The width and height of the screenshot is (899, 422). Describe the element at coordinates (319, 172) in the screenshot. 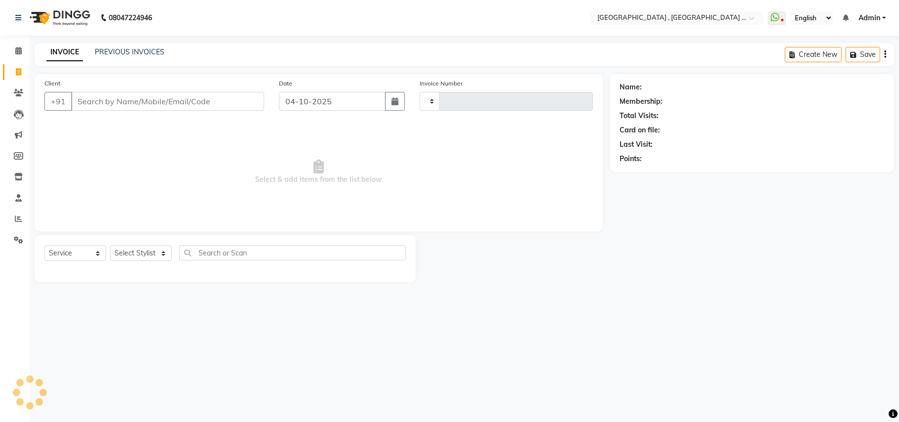

I see `span: Select & add items from the list below` at that location.